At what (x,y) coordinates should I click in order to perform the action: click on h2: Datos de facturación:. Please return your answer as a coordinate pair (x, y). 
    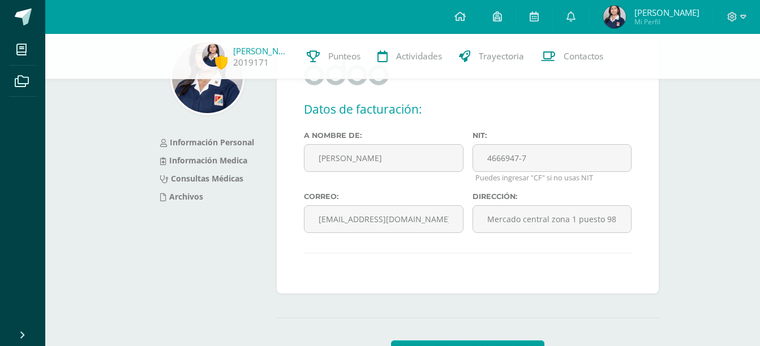
    Looking at the image, I should click on (467, 109).